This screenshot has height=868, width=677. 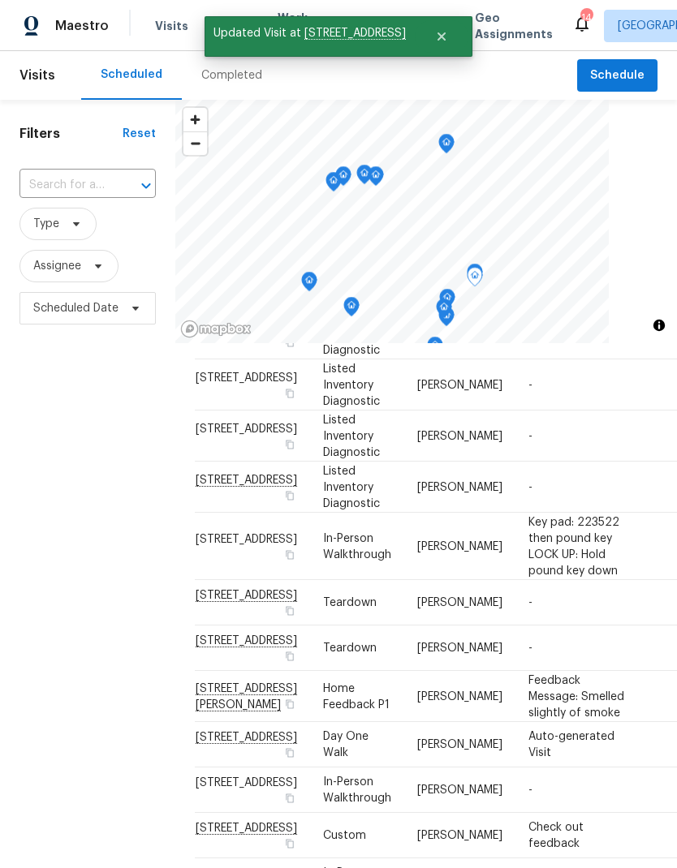 I want to click on span: Home Feedback P1, so click(x=356, y=696).